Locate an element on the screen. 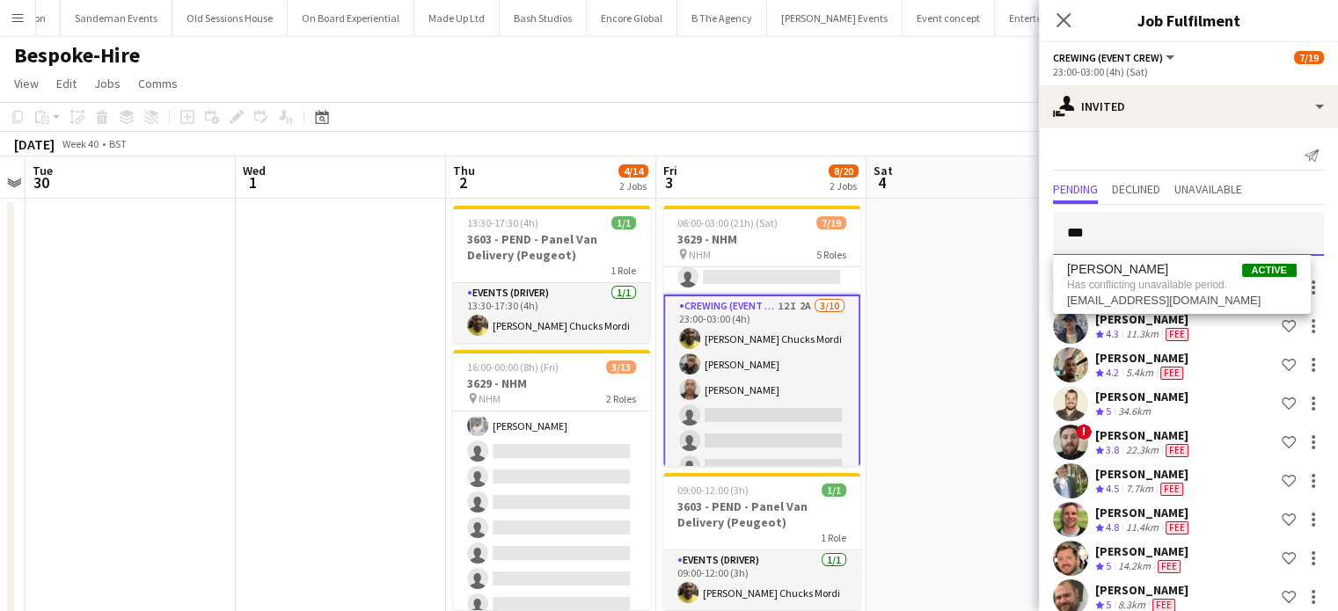  button: Crewing (Event Crew) is located at coordinates (1115, 57).